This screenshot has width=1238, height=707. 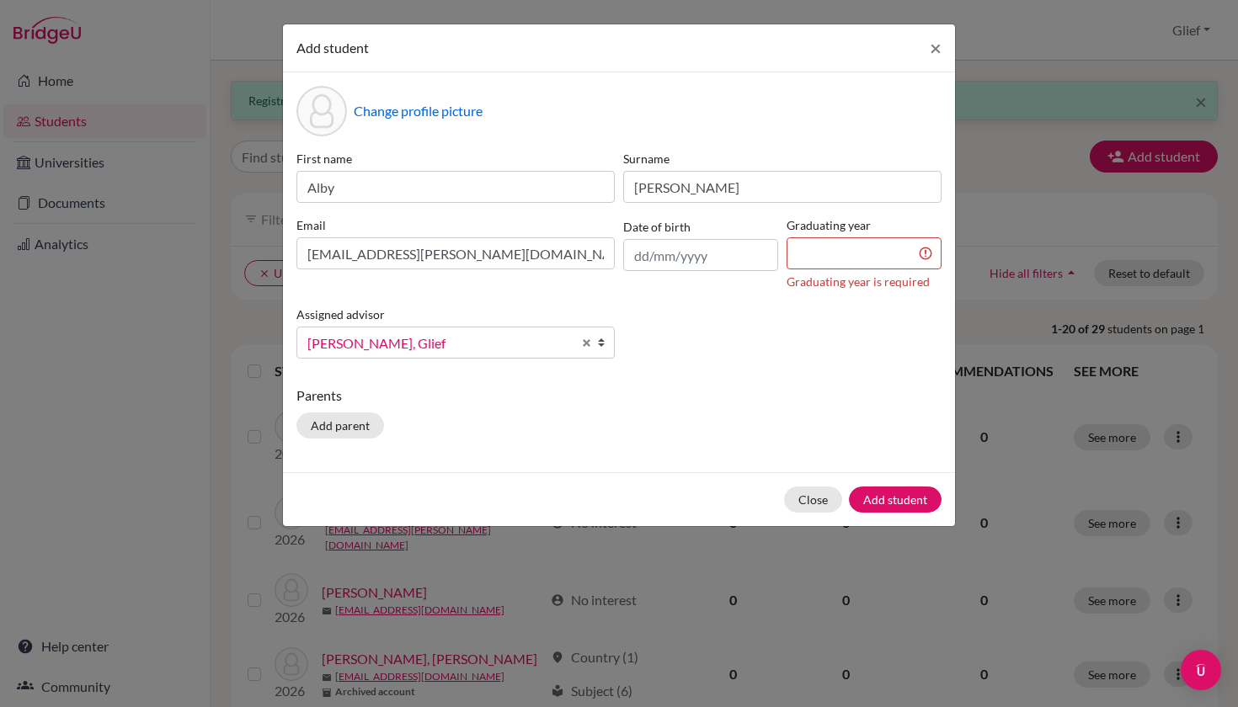 What do you see at coordinates (864, 225) in the screenshot?
I see `label: Graduating year` at bounding box center [864, 225].